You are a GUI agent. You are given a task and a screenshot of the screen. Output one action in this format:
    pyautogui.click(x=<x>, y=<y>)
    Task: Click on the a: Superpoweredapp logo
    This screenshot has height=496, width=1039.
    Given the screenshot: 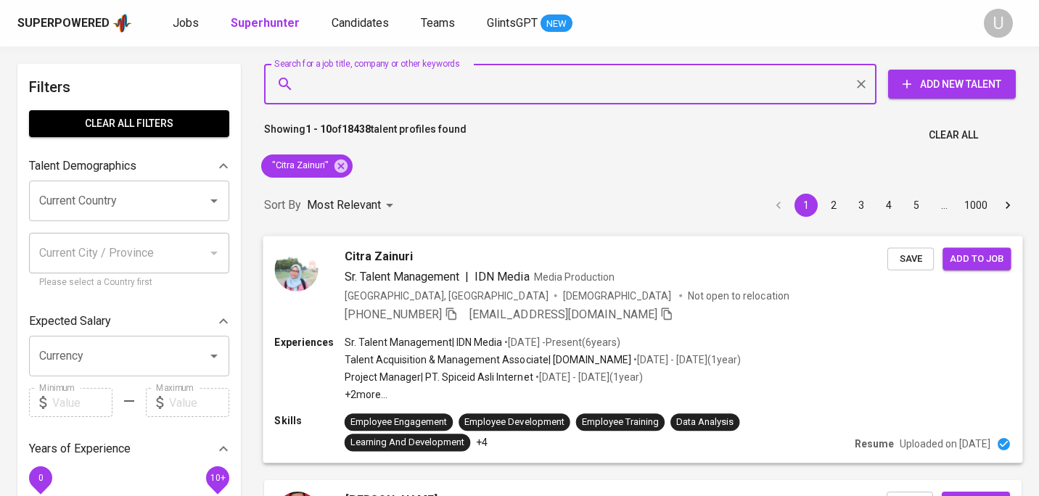 What is the action you would take?
    pyautogui.click(x=75, y=23)
    